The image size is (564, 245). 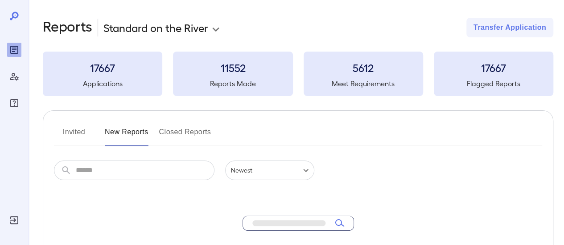 What do you see at coordinates (298, 74) in the screenshot?
I see `summary: 17667Applications11552Reports Made5612Meet Requirements17667Flagged Reports` at bounding box center [298, 74].